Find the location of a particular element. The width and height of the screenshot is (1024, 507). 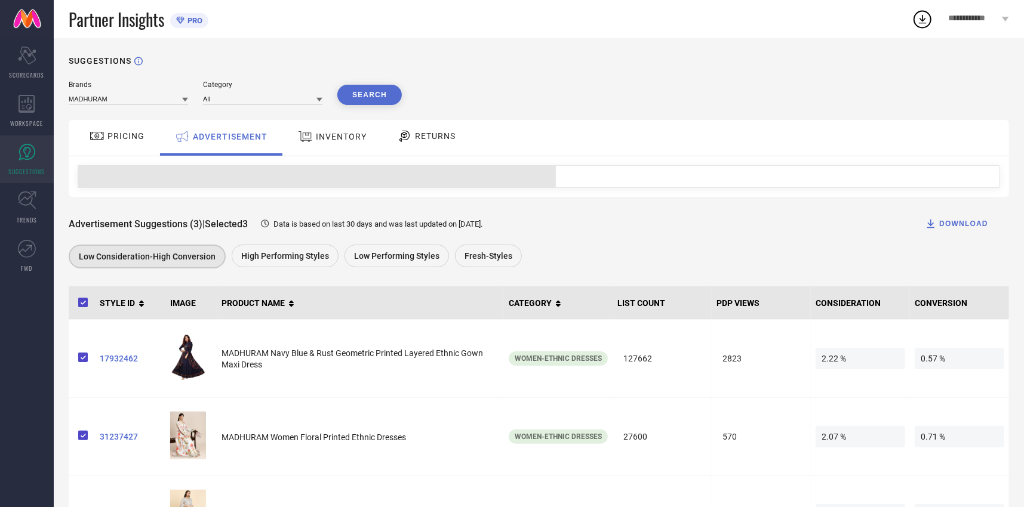

span: 17932462 is located at coordinates (130, 359).